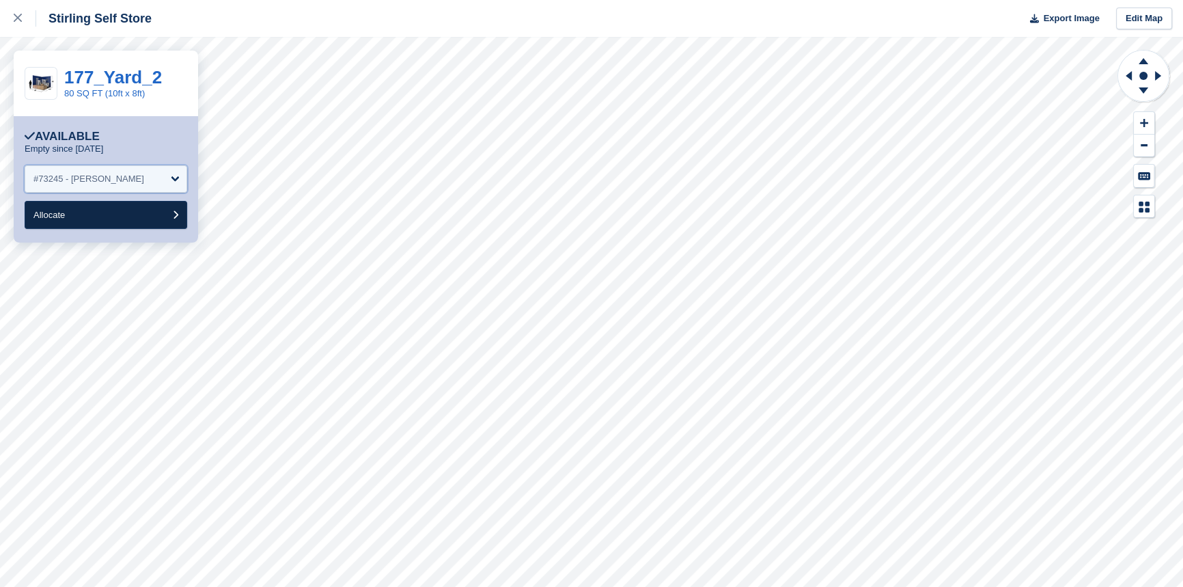  What do you see at coordinates (113, 77) in the screenshot?
I see `a: 177_Yard_2` at bounding box center [113, 77].